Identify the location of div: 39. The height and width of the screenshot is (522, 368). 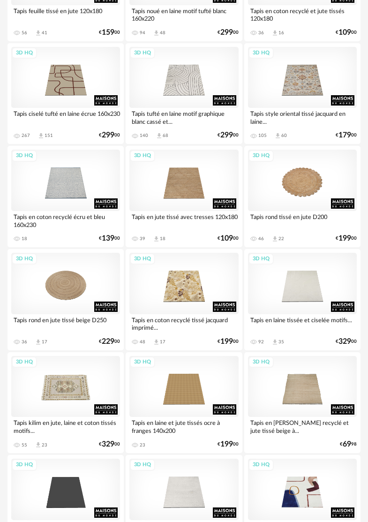
(143, 239).